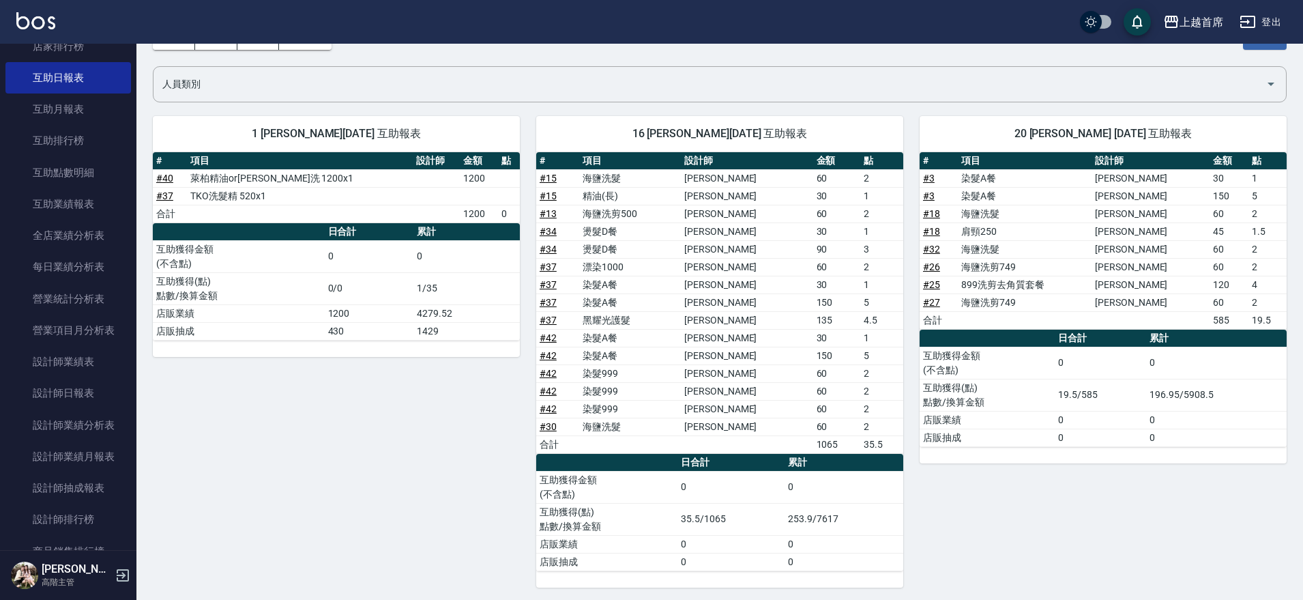 This screenshot has width=1303, height=600. What do you see at coordinates (68, 267) in the screenshot?
I see `a: 每日業績分析表` at bounding box center [68, 267].